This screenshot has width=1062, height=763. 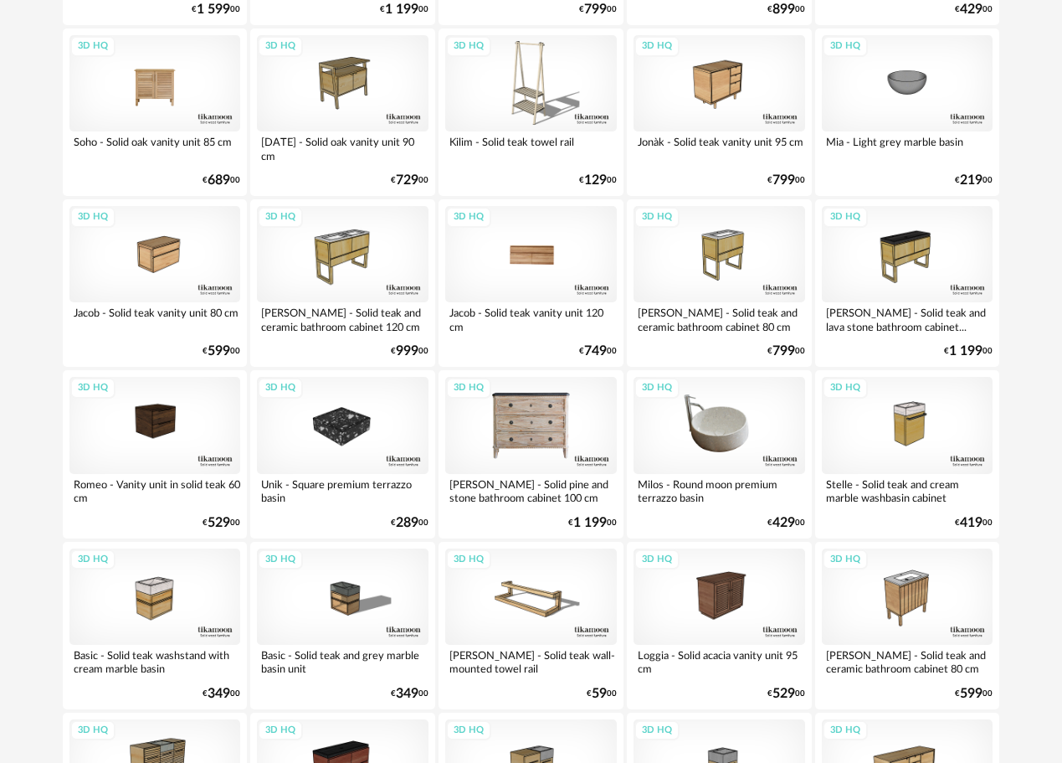 What do you see at coordinates (342, 491) in the screenshot?
I see `div: Unik - Square premium terrazzo basin` at bounding box center [342, 491].